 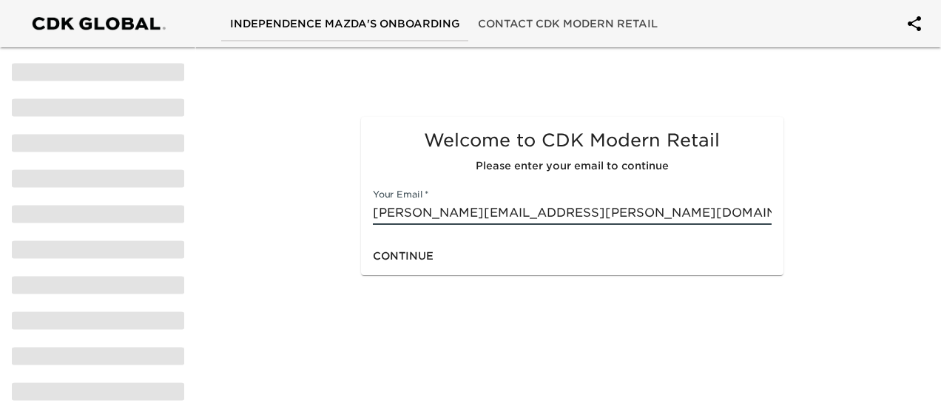 I want to click on button: account of current user, so click(x=915, y=24).